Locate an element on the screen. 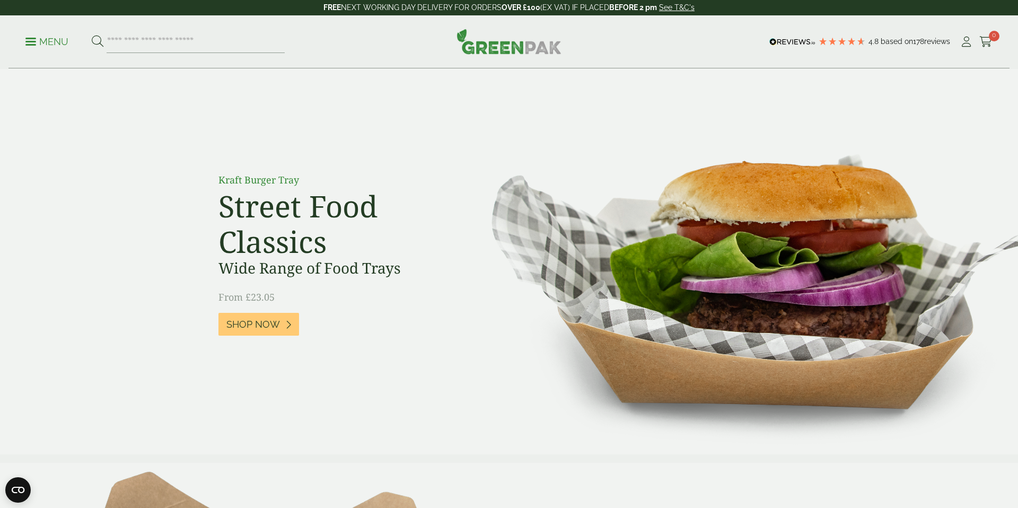  a: Menu is located at coordinates (47, 41).